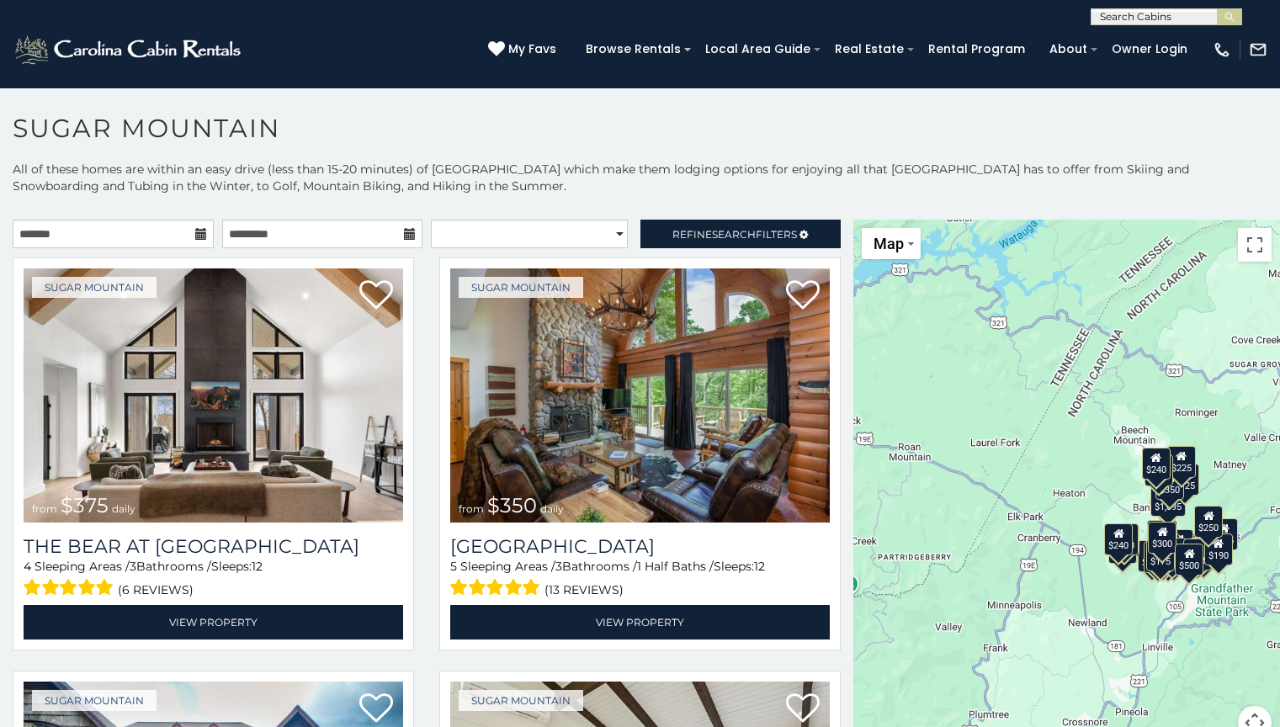 This screenshot has height=727, width=1280. What do you see at coordinates (129, 50) in the screenshot?
I see `img: White-1-2.png` at bounding box center [129, 50].